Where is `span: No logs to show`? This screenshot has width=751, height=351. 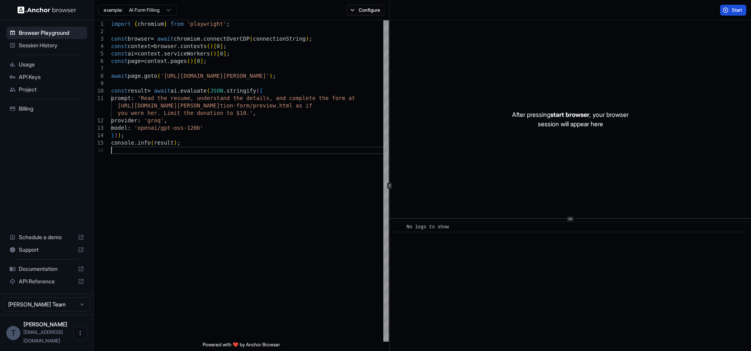 span: No logs to show is located at coordinates (428, 227).